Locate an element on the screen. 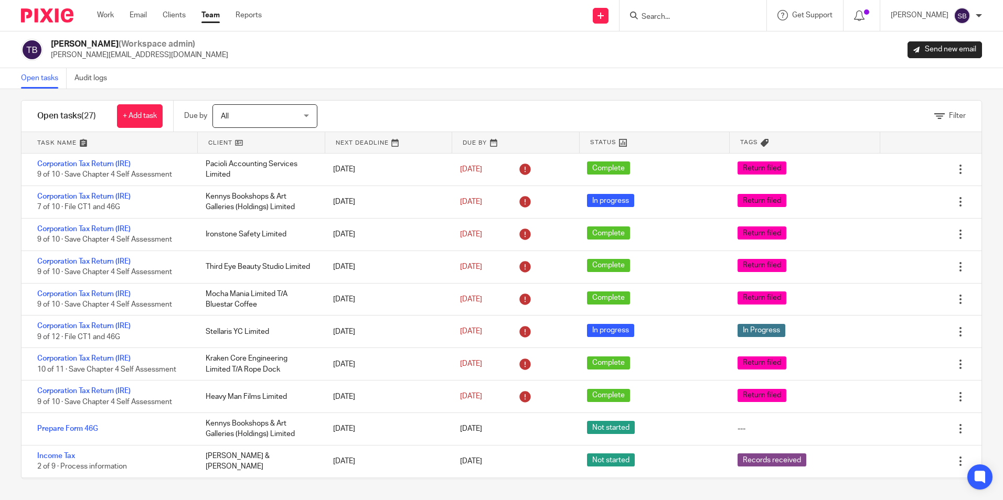  a: Work is located at coordinates (105, 15).